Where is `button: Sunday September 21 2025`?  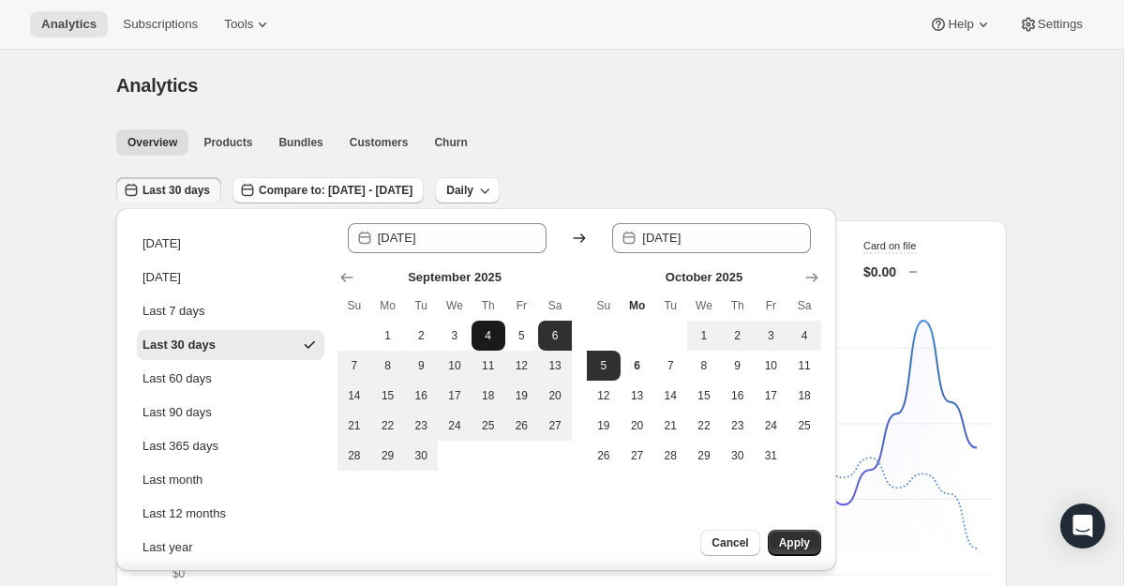 button: Sunday September 21 2025 is located at coordinates (354, 426).